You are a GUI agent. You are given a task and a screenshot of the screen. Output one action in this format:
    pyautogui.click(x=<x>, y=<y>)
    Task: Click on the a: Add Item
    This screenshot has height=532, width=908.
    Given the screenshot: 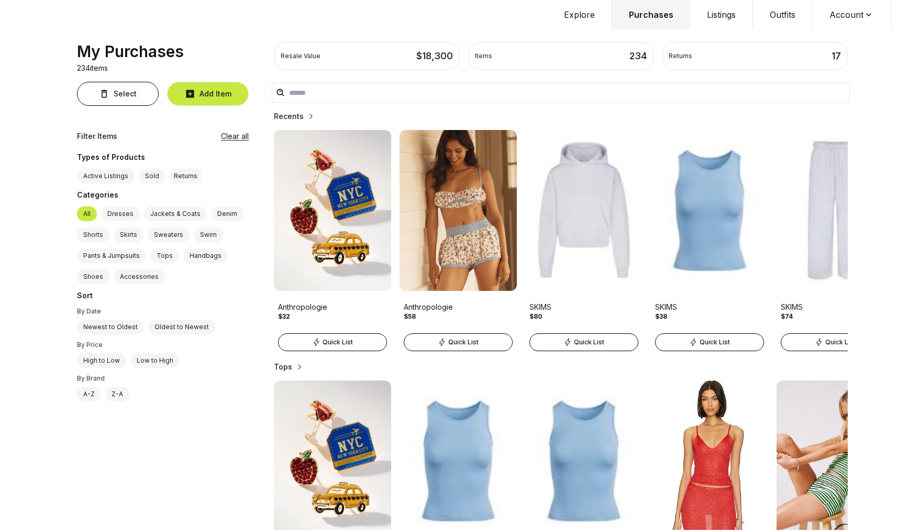 What is the action you would take?
    pyautogui.click(x=208, y=94)
    